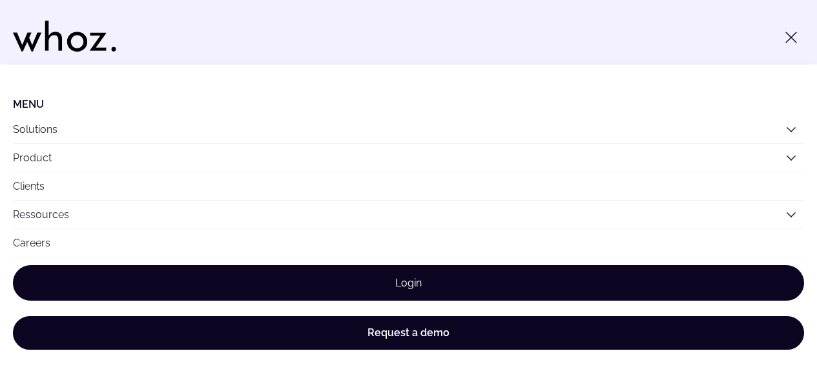 The height and width of the screenshot is (391, 817). I want to click on button: Toggle menu, so click(791, 37).